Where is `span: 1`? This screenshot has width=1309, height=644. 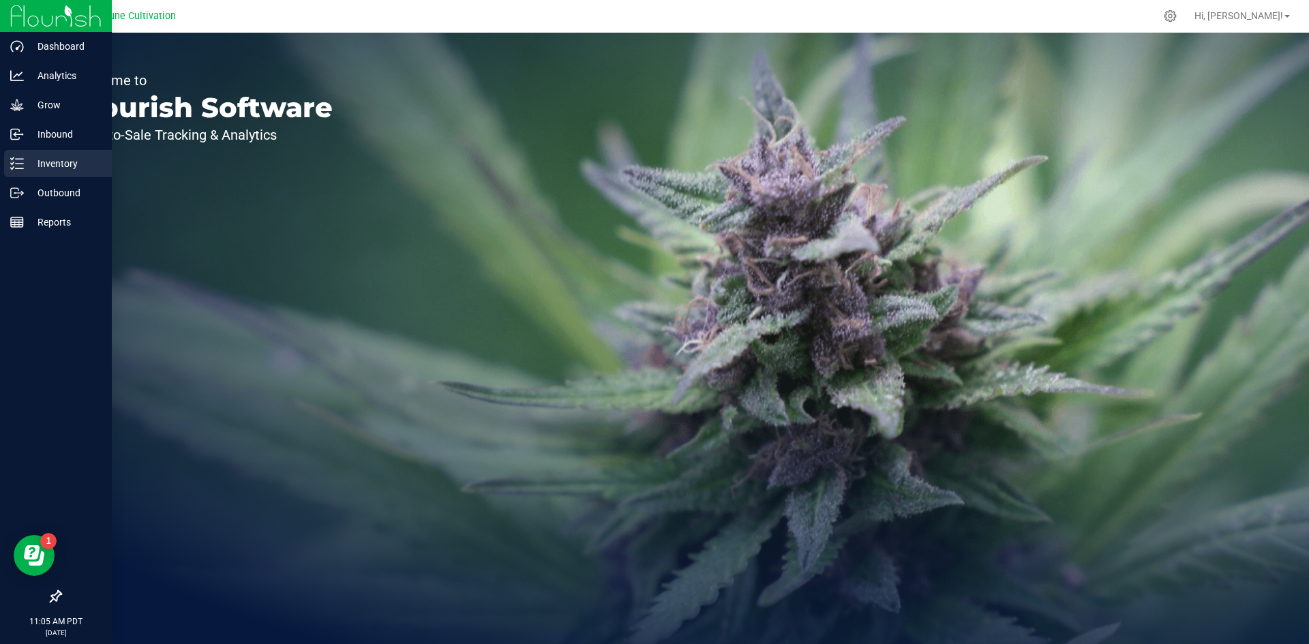 span: 1 is located at coordinates (8, 8).